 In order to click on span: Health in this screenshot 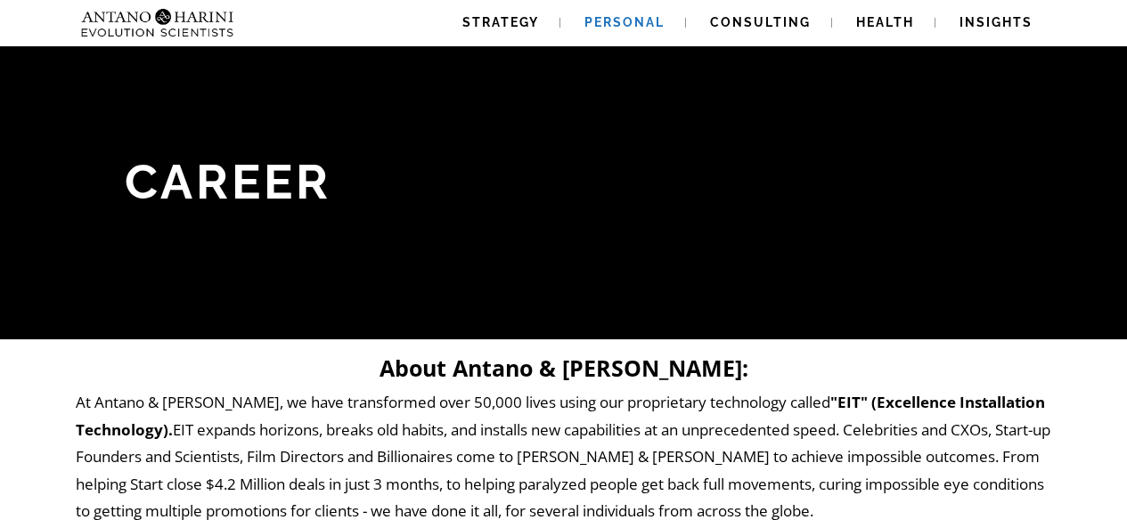, I will do `click(885, 22)`.